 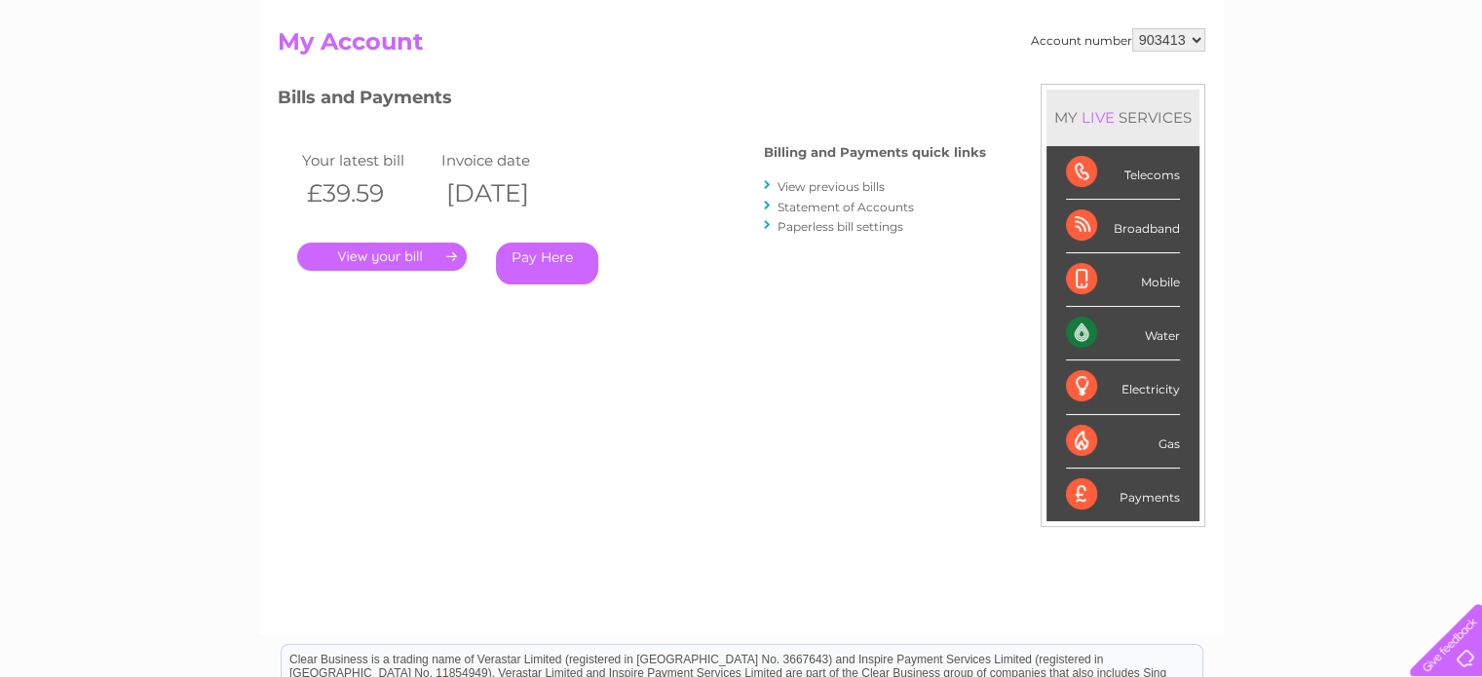 I want to click on div: Gas, so click(x=1122, y=441).